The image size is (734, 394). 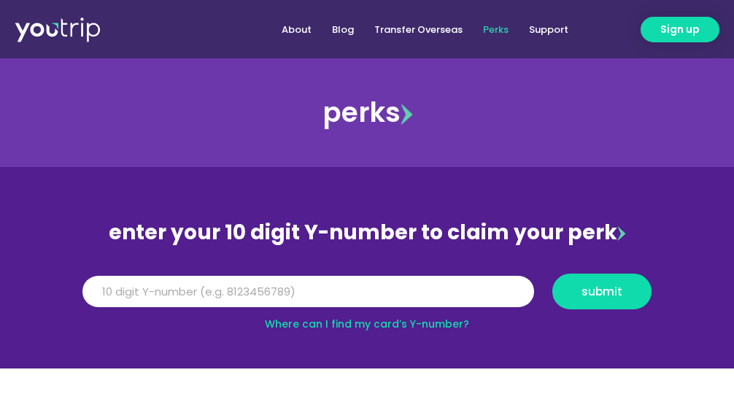 I want to click on a: Where can I find my card’s Y-number?, so click(x=367, y=324).